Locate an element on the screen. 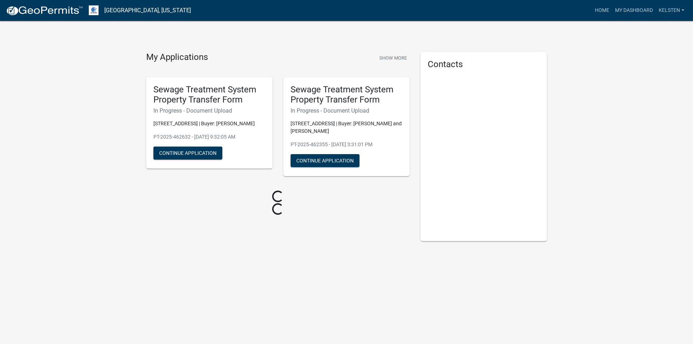  h5: Contacts is located at coordinates (484, 64).